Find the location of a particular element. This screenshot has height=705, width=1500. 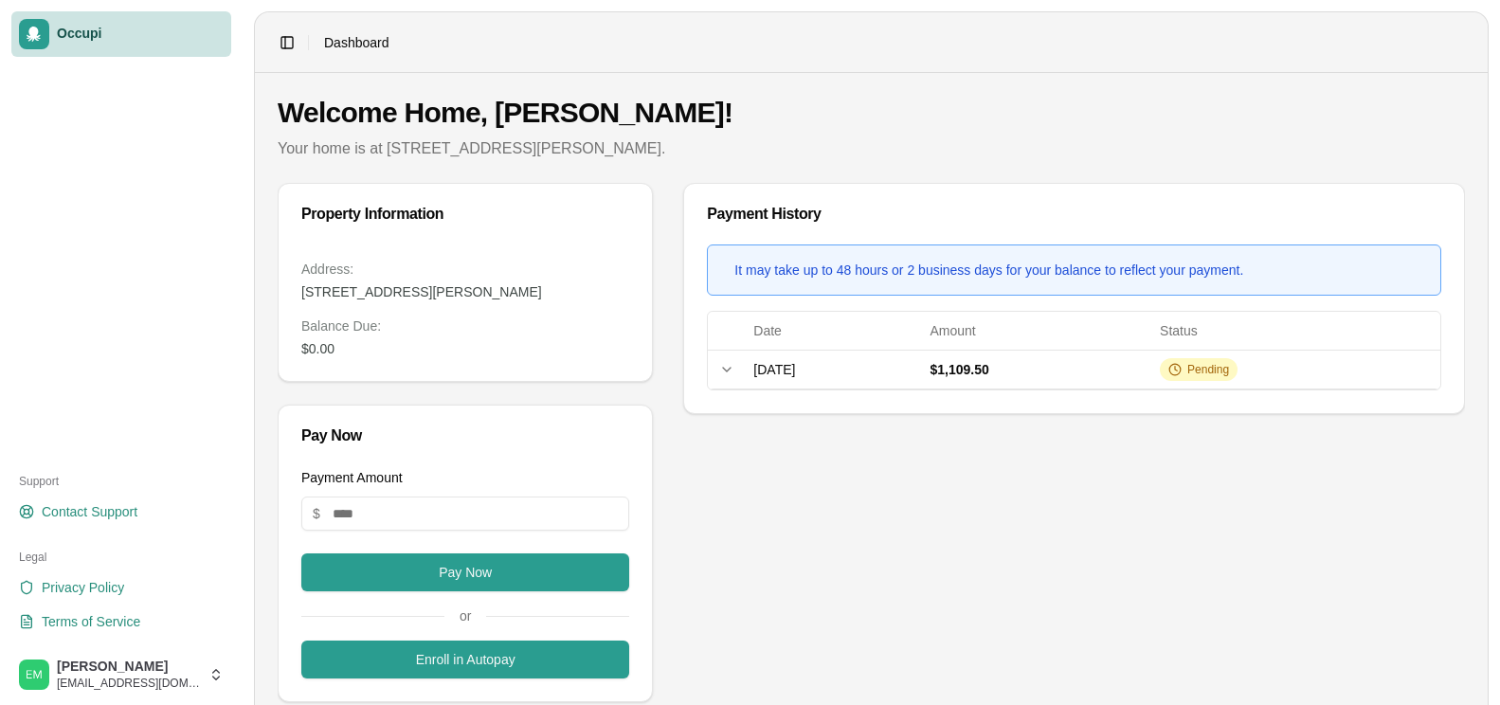

span: Terms of Service is located at coordinates (91, 622).